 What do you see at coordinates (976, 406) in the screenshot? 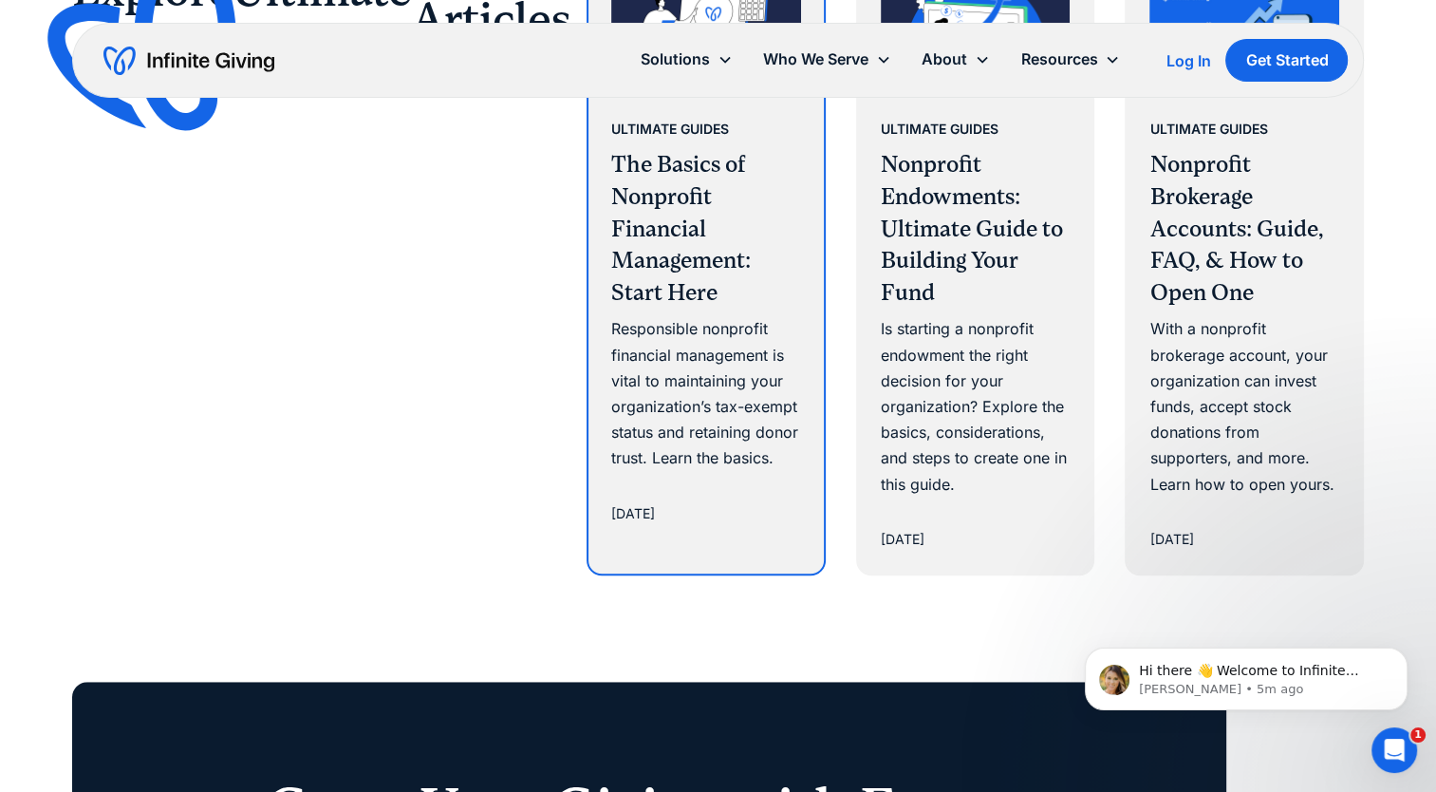
I see `div: Is starting a nonprofit endowment the right decision for your organization? Explore the basics, c...` at bounding box center [976, 406].